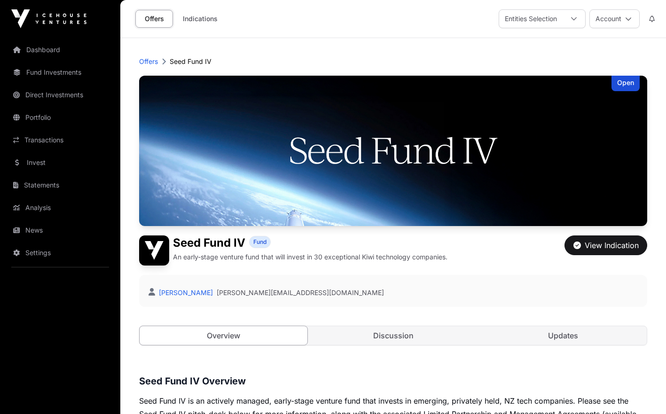  Describe the element at coordinates (393, 335) in the screenshot. I see `a: Discussion` at that location.